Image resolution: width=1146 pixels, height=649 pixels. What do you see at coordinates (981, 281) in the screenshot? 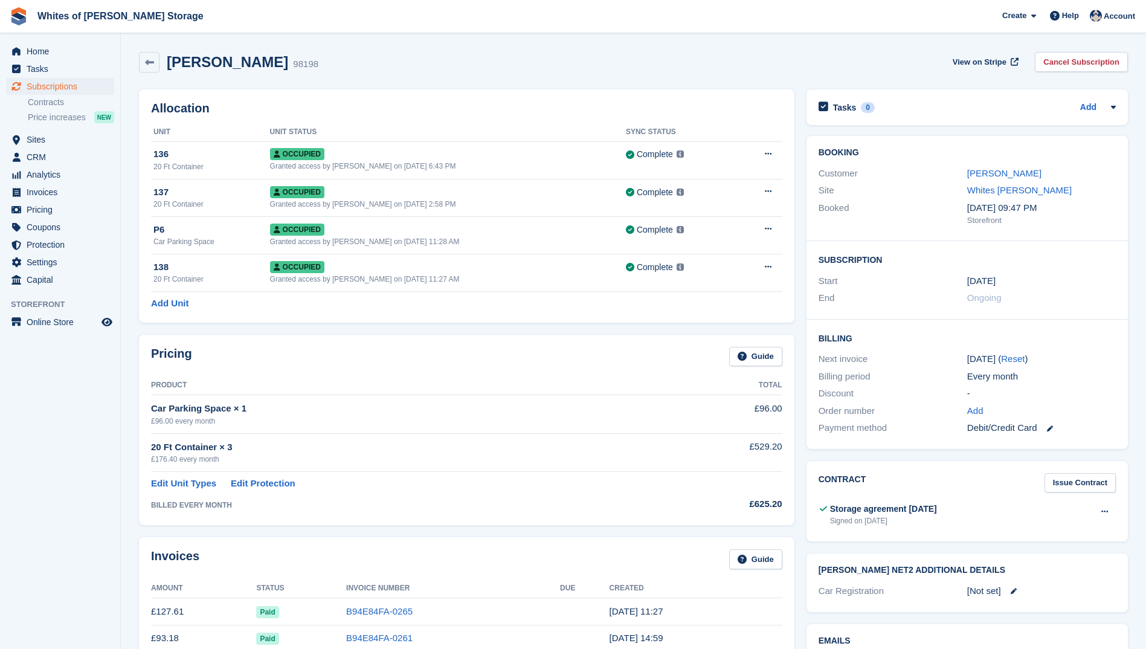
I see `time: 2025-07-30 23:00:00 UTC` at bounding box center [981, 281].